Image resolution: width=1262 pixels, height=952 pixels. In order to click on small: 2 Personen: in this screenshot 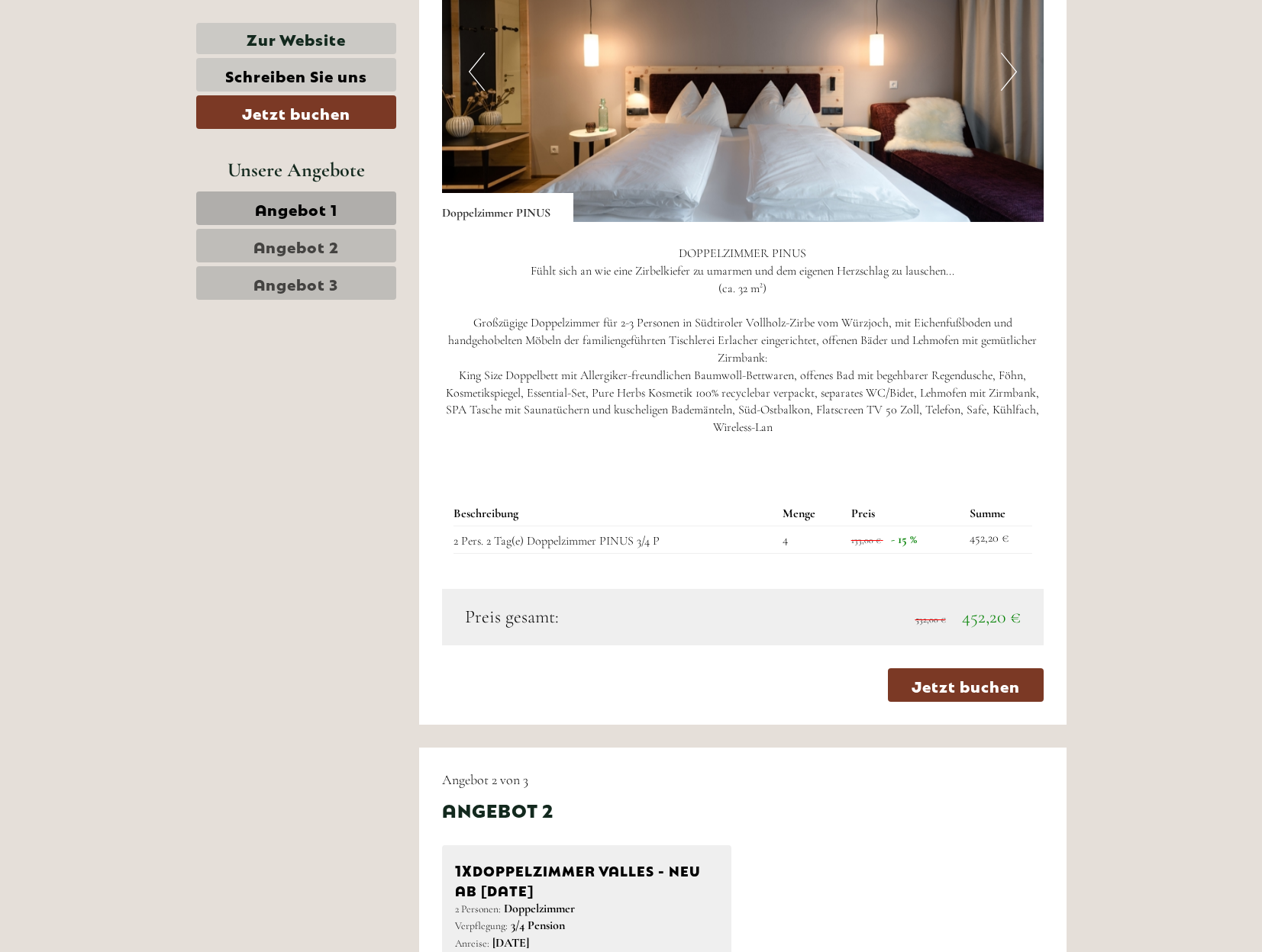, I will do `click(478, 908)`.